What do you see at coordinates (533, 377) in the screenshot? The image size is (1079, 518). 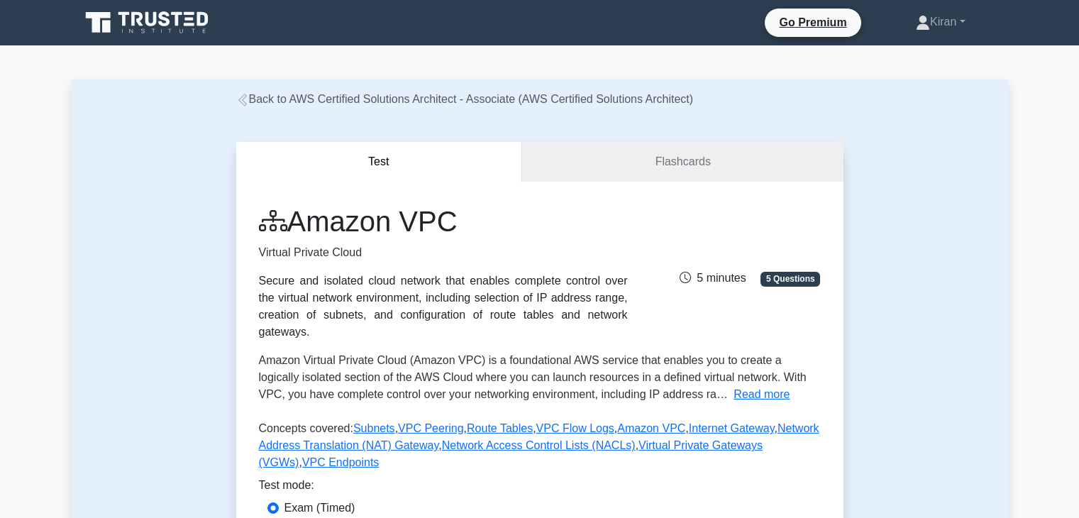 I see `span: Amazon Virtual Private Cloud (Amazon VPC) is a foundational AWS service that enables you to creat...` at bounding box center [533, 377].